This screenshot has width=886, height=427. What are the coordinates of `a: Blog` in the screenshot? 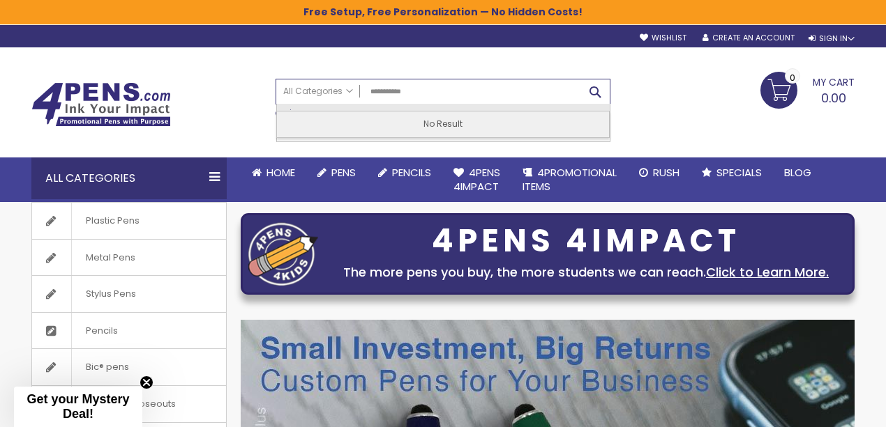 It's located at (797, 173).